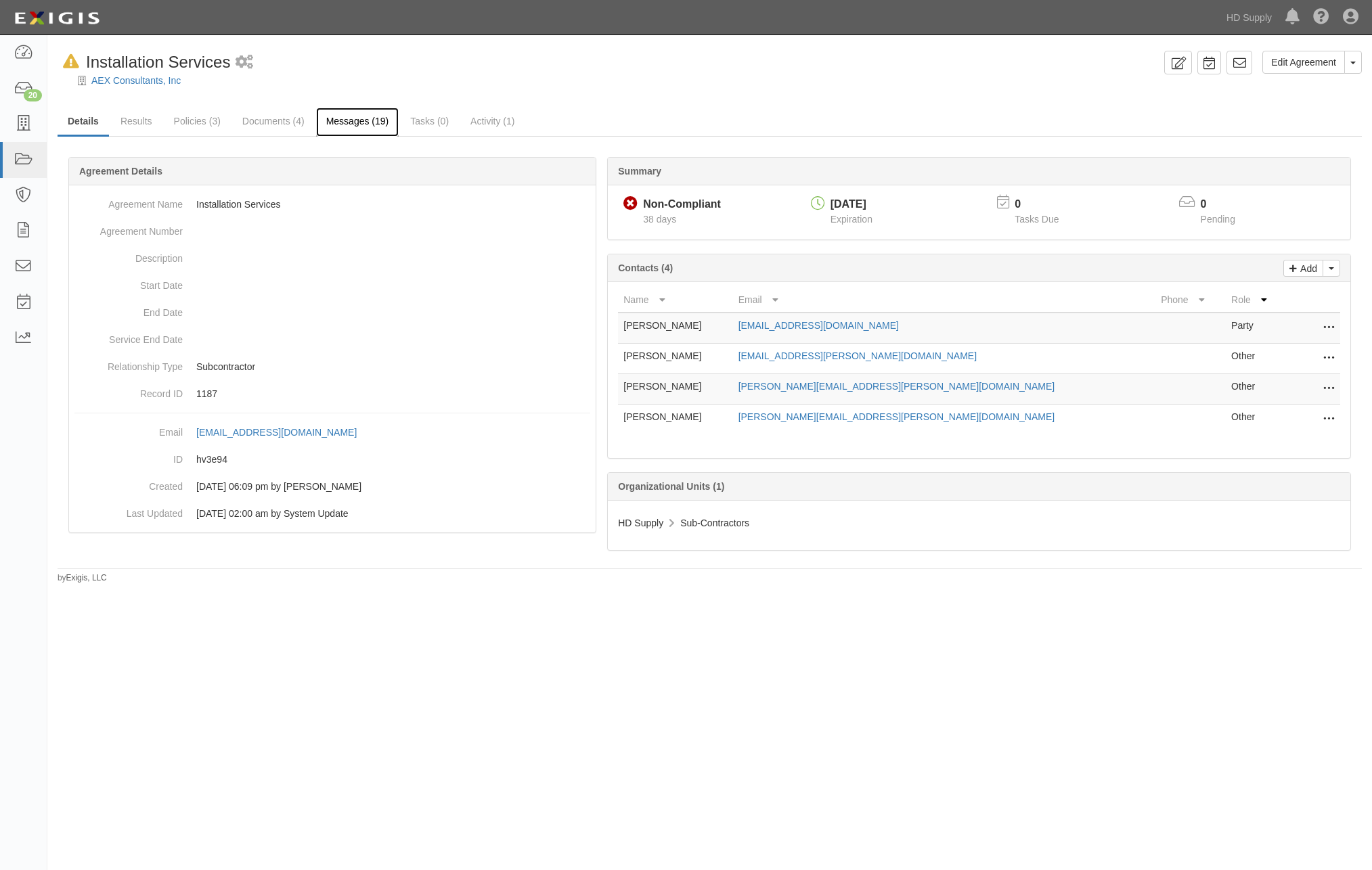  I want to click on div: Installation Services, so click(143, 63).